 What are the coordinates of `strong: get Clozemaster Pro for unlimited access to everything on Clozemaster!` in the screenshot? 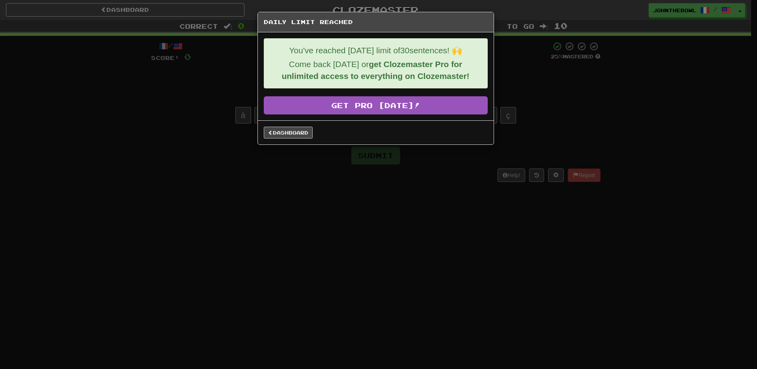 It's located at (375, 70).